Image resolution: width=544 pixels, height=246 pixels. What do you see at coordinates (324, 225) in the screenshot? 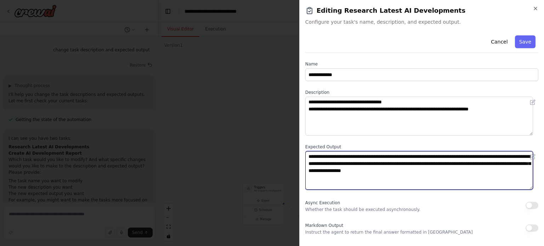
I see `span: Markdown Output` at bounding box center [324, 225].